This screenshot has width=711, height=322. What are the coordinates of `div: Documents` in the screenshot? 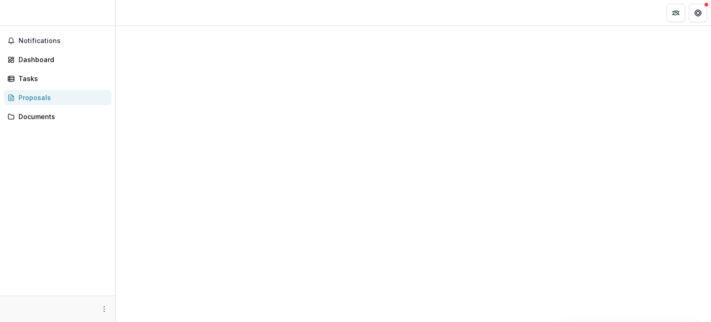 It's located at (61, 116).